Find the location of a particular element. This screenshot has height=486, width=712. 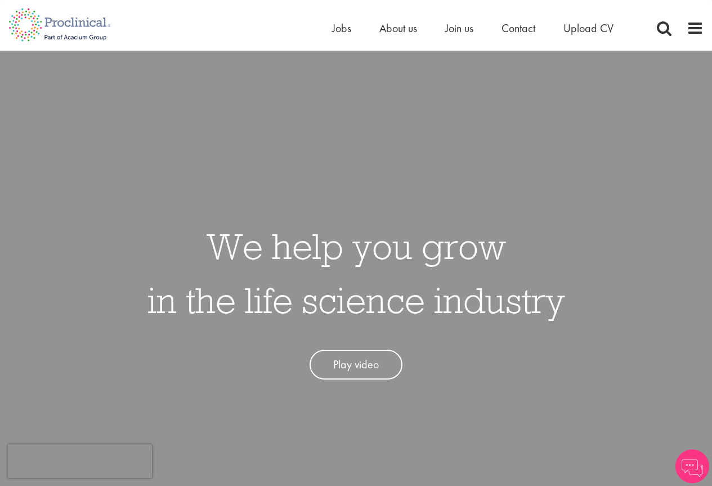

a: Contact is located at coordinates (518, 28).